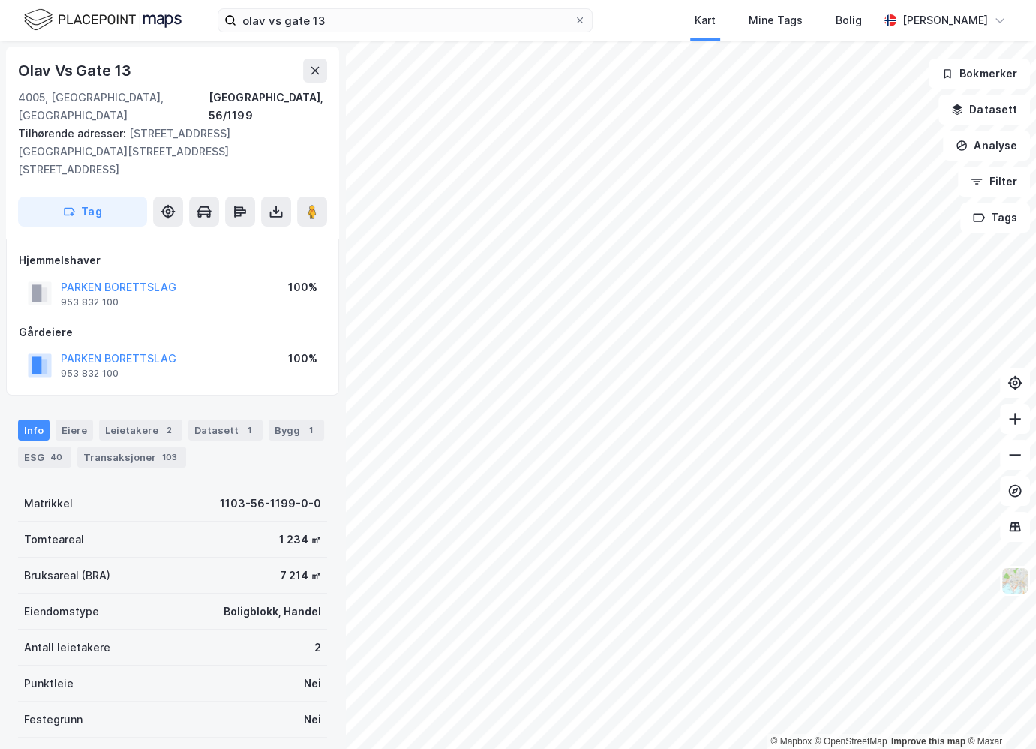 This screenshot has height=749, width=1036. Describe the element at coordinates (76, 71) in the screenshot. I see `div: Olav Vs Gate 13` at that location.